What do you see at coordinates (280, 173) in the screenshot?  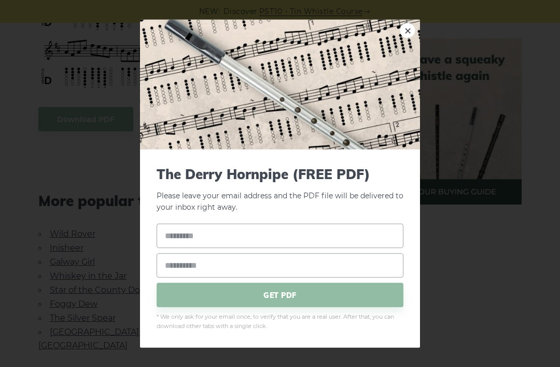 I see `span: The Derry Hornpipe (FREE PDF)` at bounding box center [280, 173].